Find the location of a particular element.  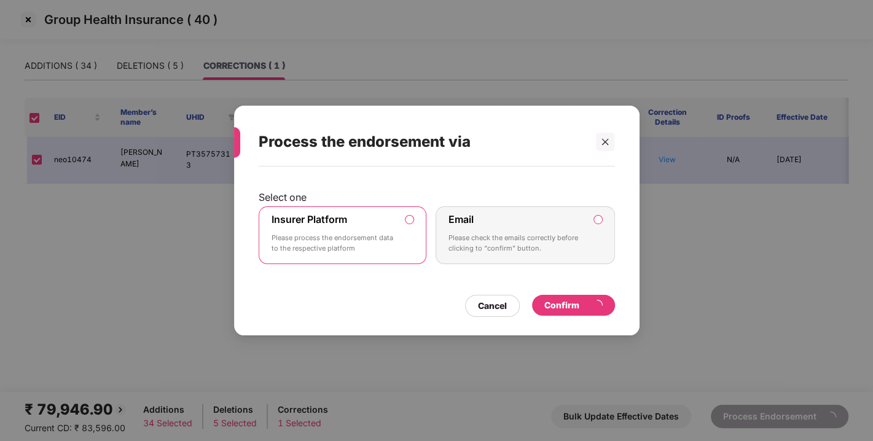

span: loading is located at coordinates (597, 305).